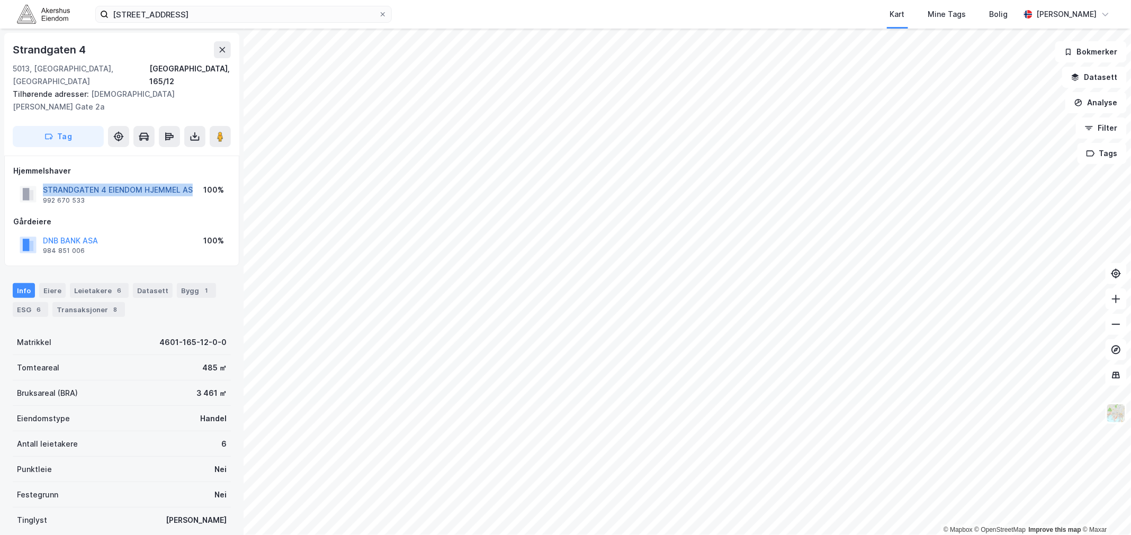 The width and height of the screenshot is (1131, 535). What do you see at coordinates (196, 291) in the screenshot?
I see `div: Bygg` at bounding box center [196, 291].